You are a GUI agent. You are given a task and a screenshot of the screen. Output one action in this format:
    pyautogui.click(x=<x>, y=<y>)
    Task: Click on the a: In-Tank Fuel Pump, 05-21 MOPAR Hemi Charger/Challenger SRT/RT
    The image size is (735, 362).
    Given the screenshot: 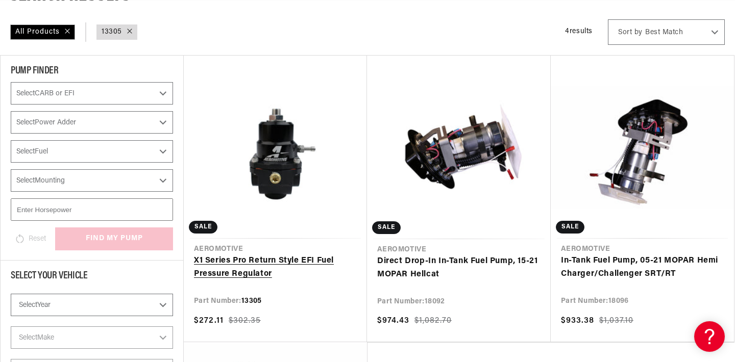 What is the action you would take?
    pyautogui.click(x=642, y=267)
    